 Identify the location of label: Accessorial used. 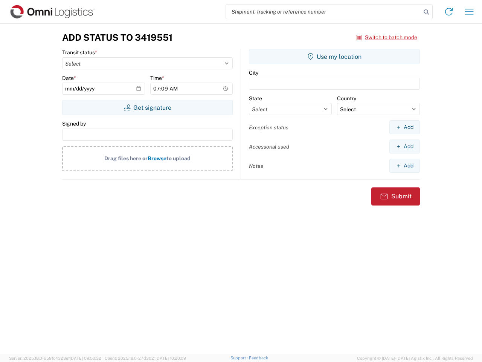
(269, 147).